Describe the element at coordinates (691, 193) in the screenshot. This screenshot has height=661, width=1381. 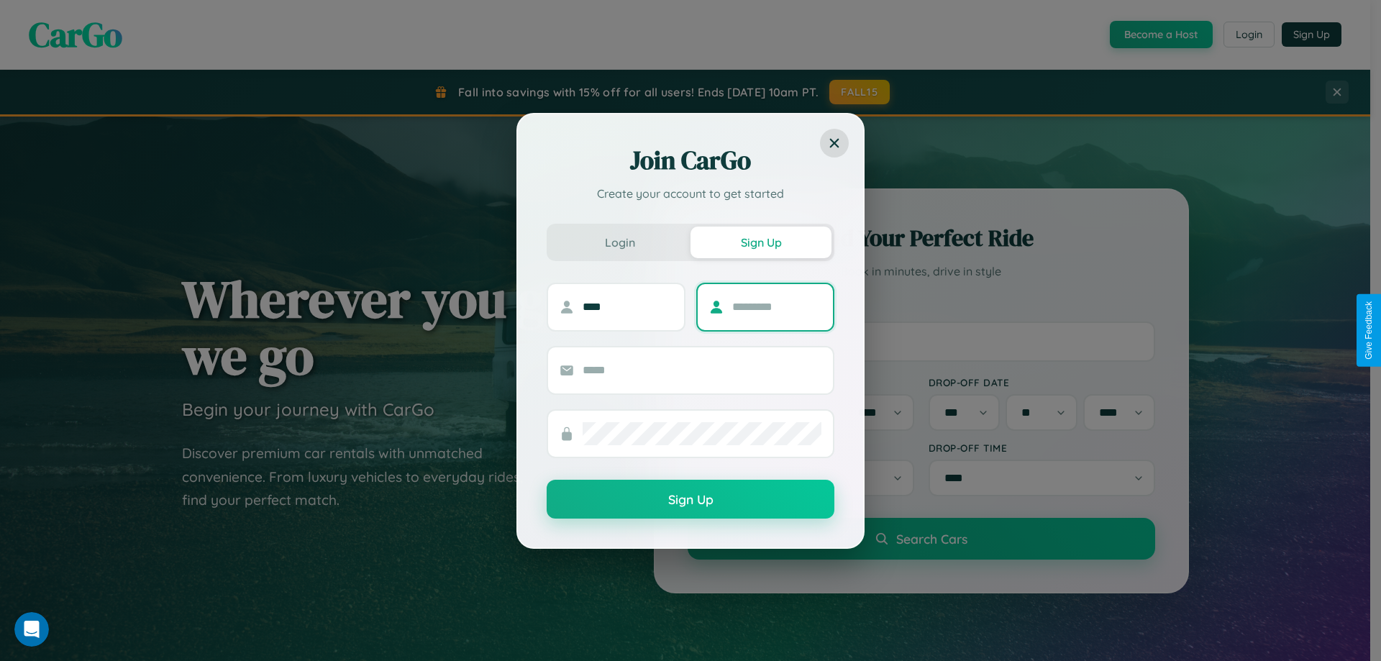
I see `p: Create your account to get started` at that location.